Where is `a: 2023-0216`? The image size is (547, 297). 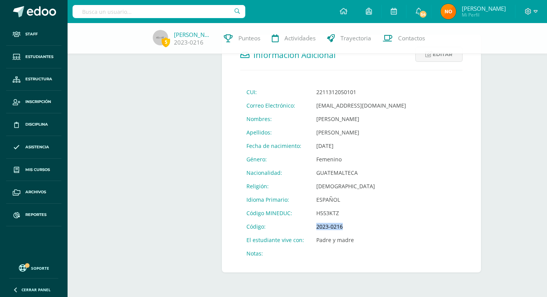
a: 2023-0216 is located at coordinates (188, 42).